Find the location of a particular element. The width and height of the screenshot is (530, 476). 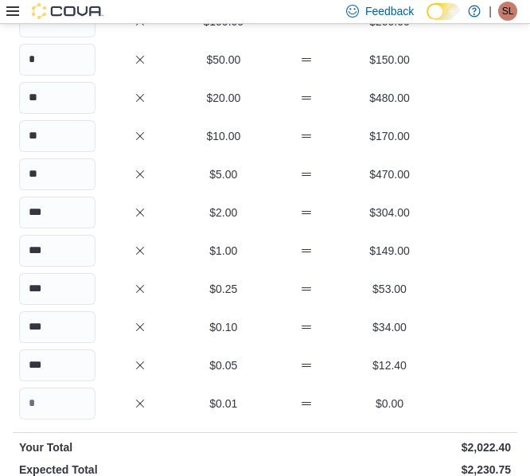

p: $0.10 is located at coordinates (224, 327).